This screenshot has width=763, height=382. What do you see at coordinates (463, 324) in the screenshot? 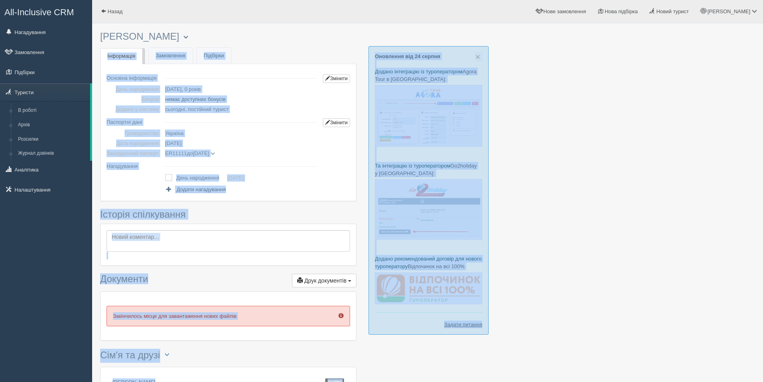
I see `a: Задати питання` at bounding box center [463, 324].